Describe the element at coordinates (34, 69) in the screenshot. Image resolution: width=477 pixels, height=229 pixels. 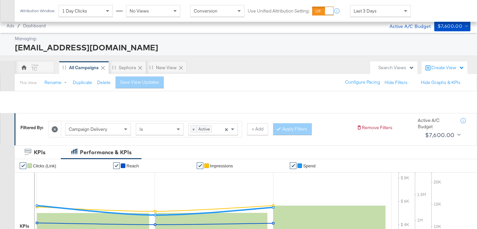
I see `div: TC` at that location.